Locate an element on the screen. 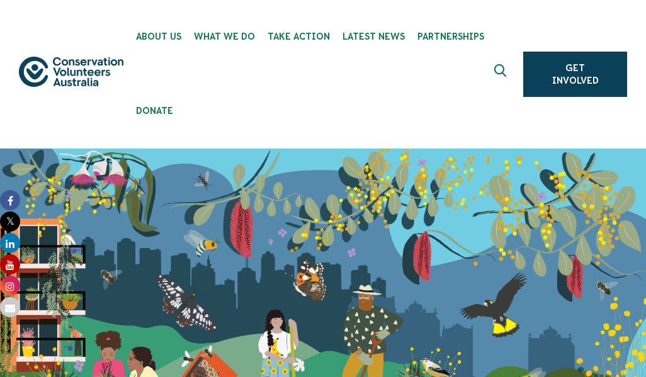 This screenshot has height=377, width=646. span: Donate is located at coordinates (154, 111).